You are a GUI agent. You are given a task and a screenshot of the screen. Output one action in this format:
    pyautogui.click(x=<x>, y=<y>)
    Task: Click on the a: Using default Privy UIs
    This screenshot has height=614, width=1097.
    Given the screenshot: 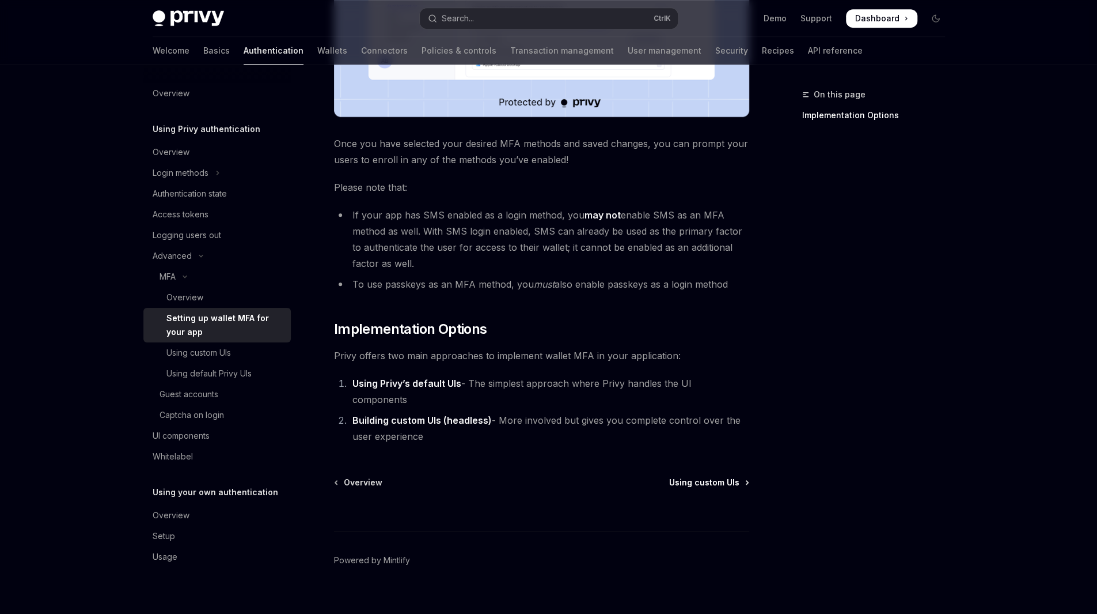 What is the action you would take?
    pyautogui.click(x=217, y=373)
    